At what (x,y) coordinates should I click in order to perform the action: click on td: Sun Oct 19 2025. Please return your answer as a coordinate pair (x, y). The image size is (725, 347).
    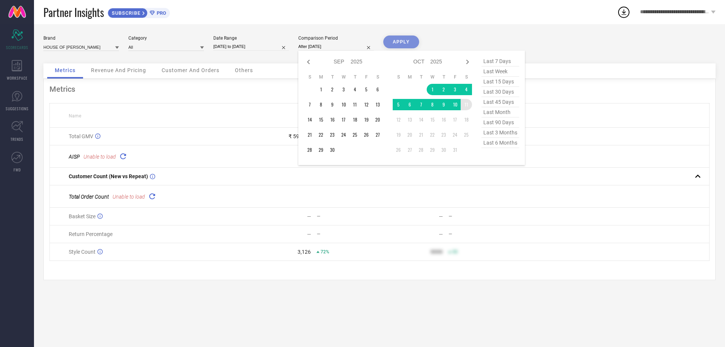
    Looking at the image, I should click on (399, 135).